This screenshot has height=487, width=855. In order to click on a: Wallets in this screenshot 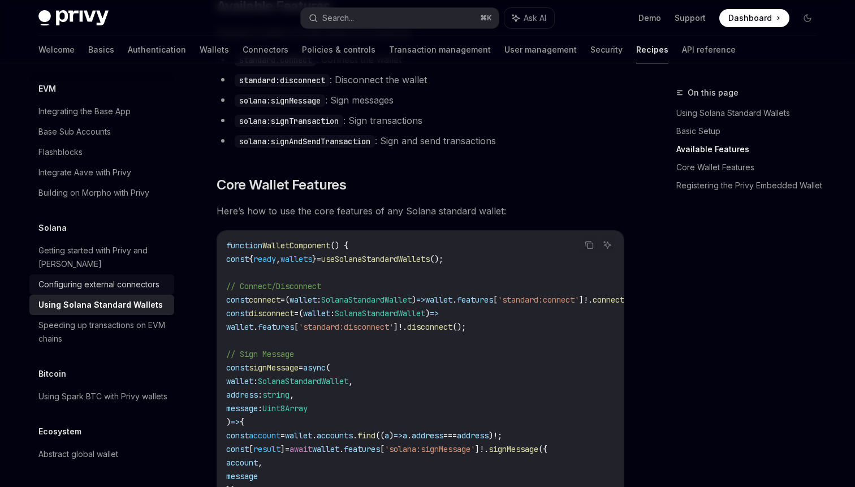, I will do `click(214, 50)`.